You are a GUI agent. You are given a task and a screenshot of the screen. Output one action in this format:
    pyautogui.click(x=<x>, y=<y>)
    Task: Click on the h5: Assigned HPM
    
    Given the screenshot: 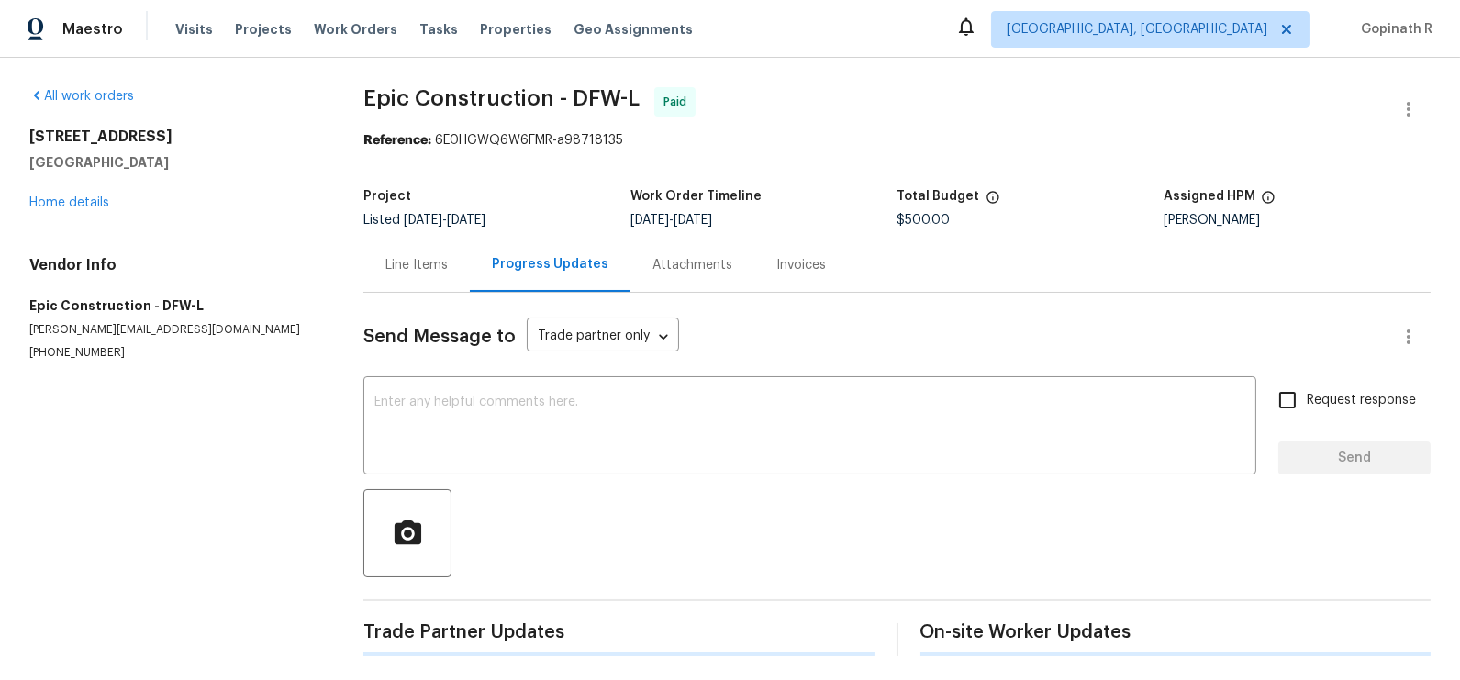 What is the action you would take?
    pyautogui.click(x=1209, y=196)
    